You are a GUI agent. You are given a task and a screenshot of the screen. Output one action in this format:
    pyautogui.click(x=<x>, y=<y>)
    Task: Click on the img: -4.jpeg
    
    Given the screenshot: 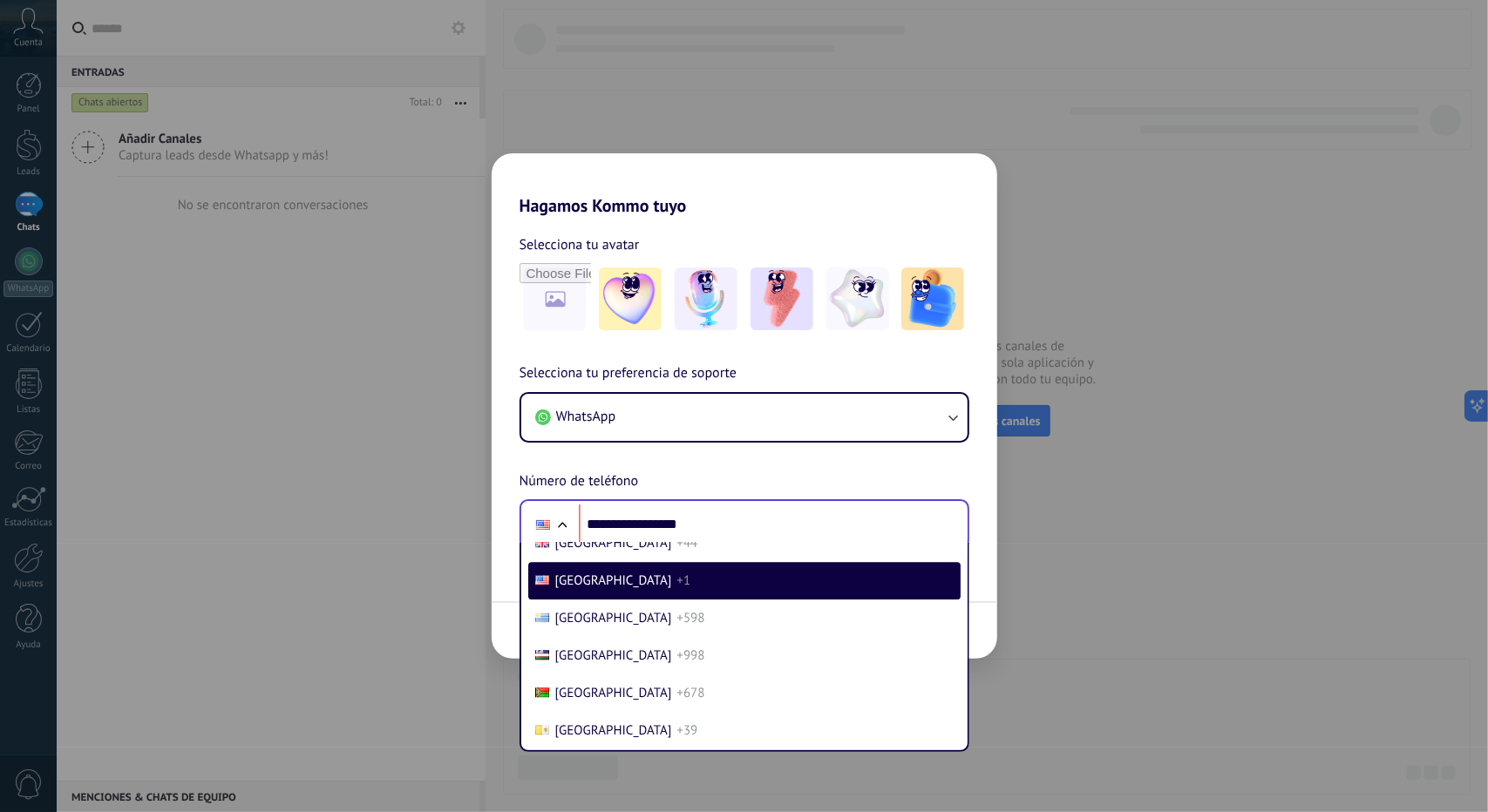 What is the action you would take?
    pyautogui.click(x=858, y=298)
    